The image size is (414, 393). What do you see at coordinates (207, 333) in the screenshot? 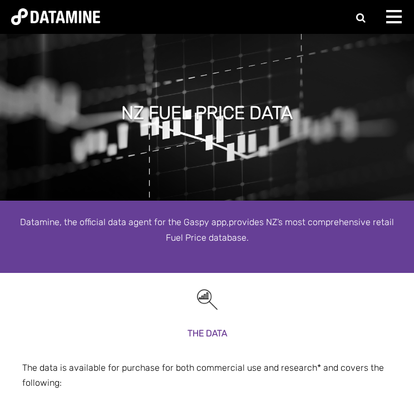
I see `h3: THE DATA` at bounding box center [207, 333].